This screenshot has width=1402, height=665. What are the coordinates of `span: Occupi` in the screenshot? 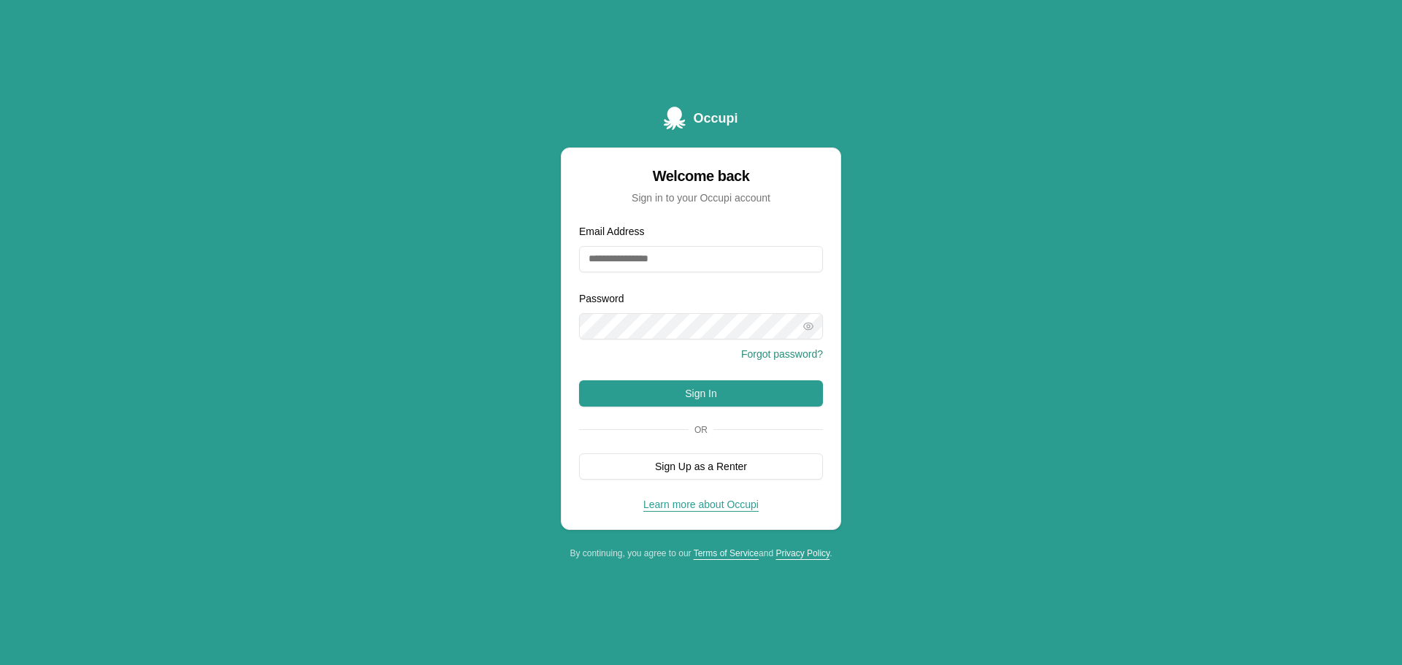 It's located at (715, 118).